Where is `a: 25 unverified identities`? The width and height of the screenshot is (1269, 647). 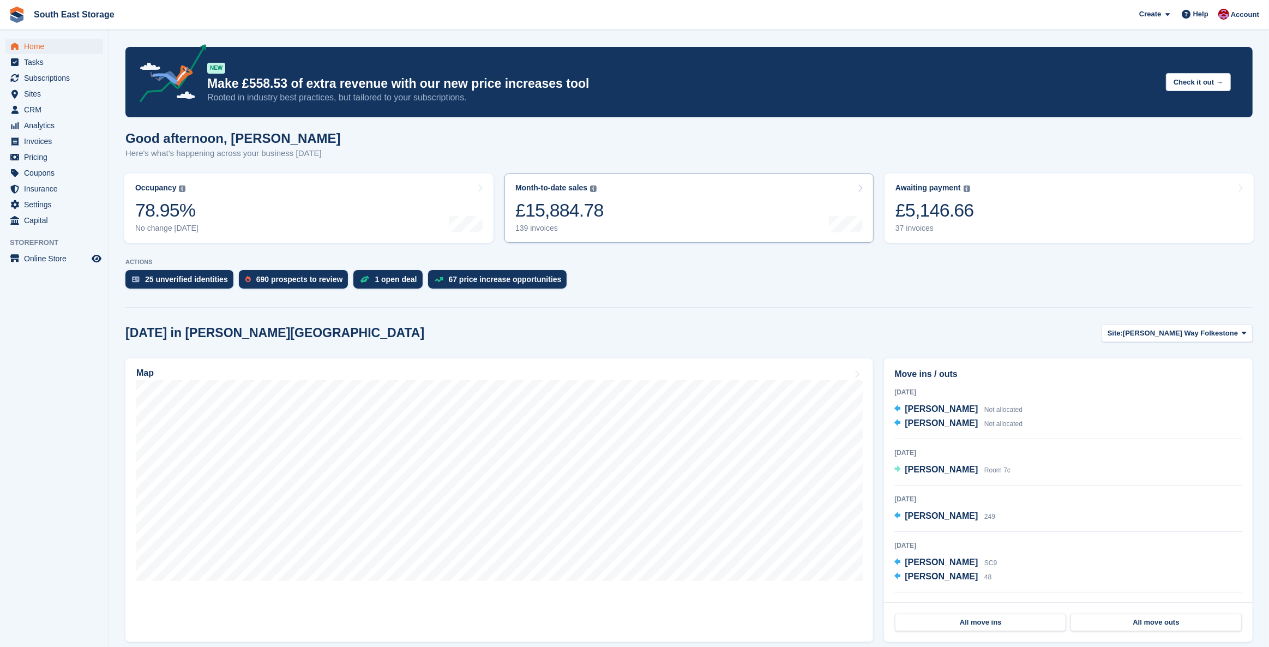
a: 25 unverified identities is located at coordinates (182, 282).